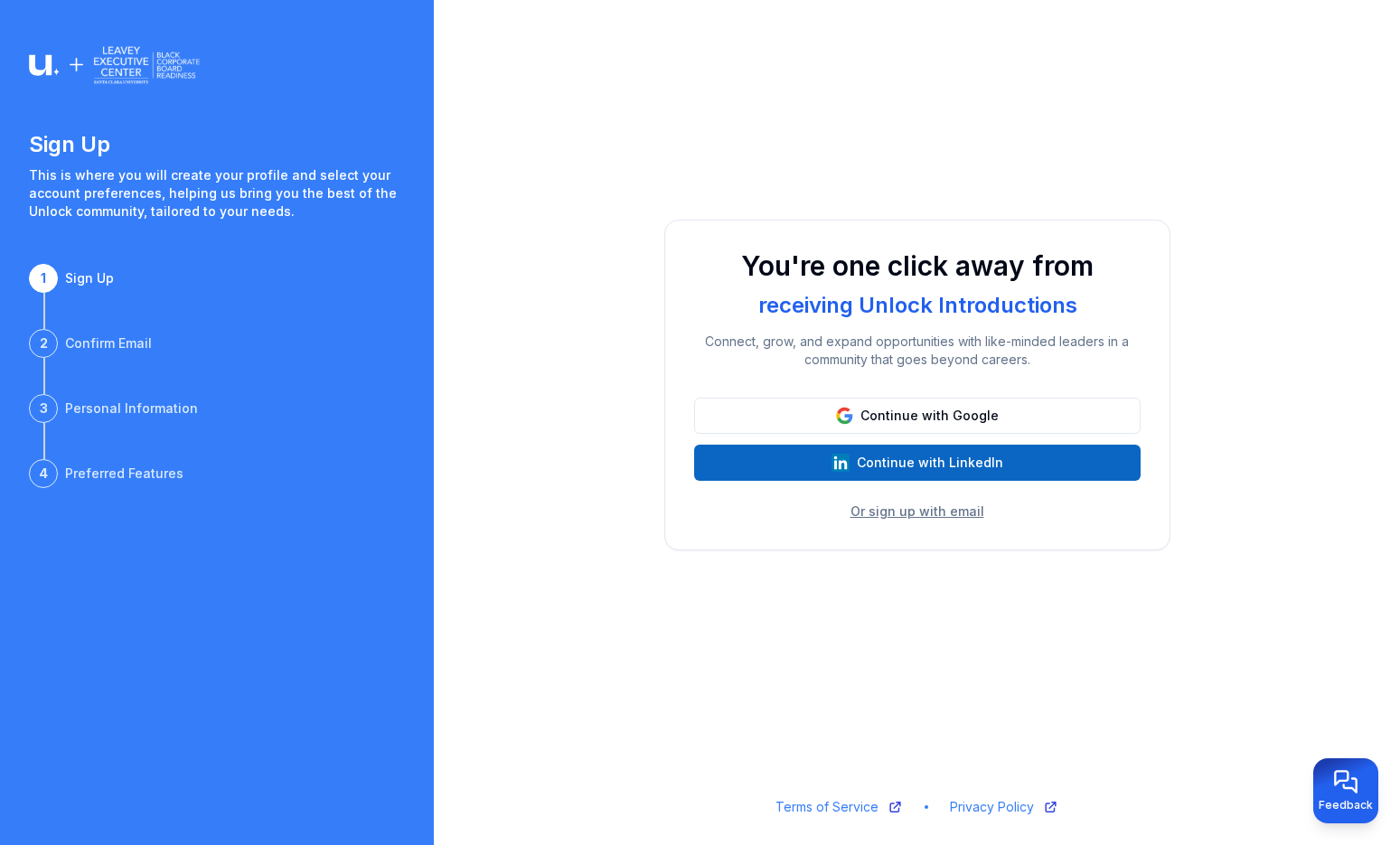  I want to click on div: Personal Information, so click(131, 409).